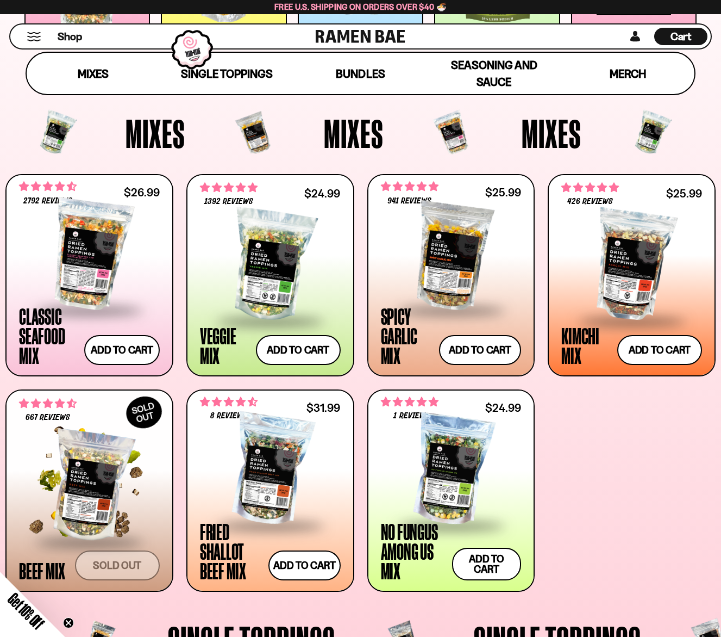 The image size is (721, 637). Describe the element at coordinates (142, 192) in the screenshot. I see `div: $26.99` at that location.